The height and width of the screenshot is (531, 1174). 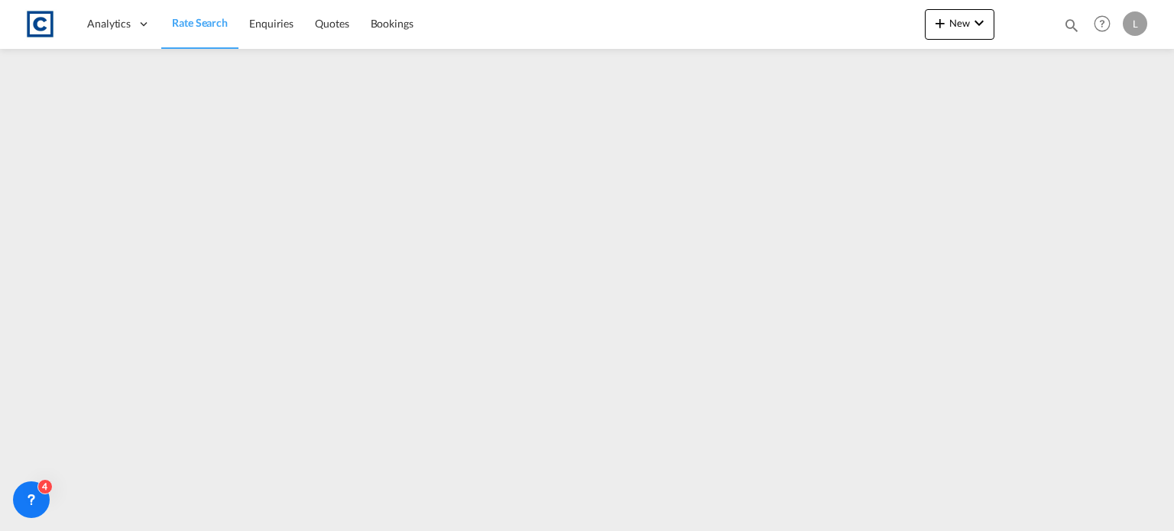 What do you see at coordinates (940, 23) in the screenshot?
I see `md-icon: icon-plus 400-fg` at bounding box center [940, 23].